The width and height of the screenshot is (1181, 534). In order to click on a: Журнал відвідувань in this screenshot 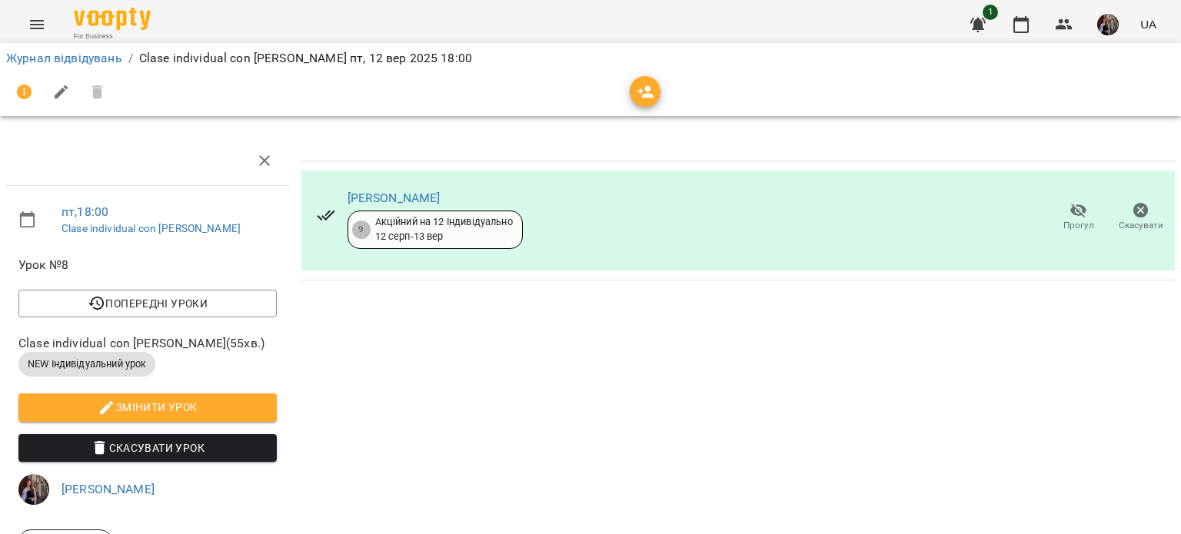, I will do `click(64, 58)`.